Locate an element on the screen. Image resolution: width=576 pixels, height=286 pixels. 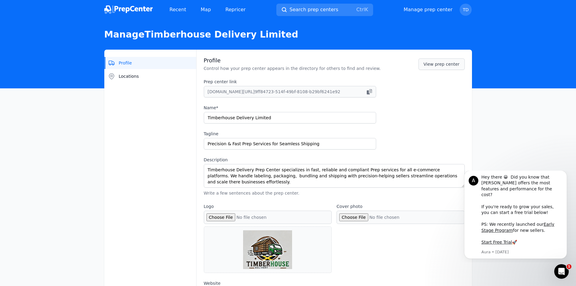
a: Map is located at coordinates (206, 10).